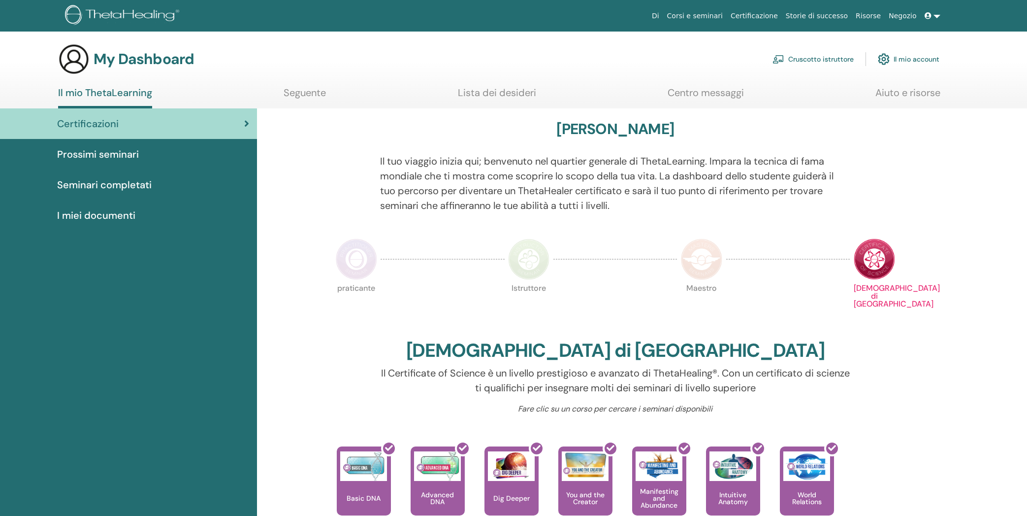 Image resolution: width=1027 pixels, height=516 pixels. What do you see at coordinates (497, 96) in the screenshot?
I see `a: Lista dei desideri` at bounding box center [497, 96].